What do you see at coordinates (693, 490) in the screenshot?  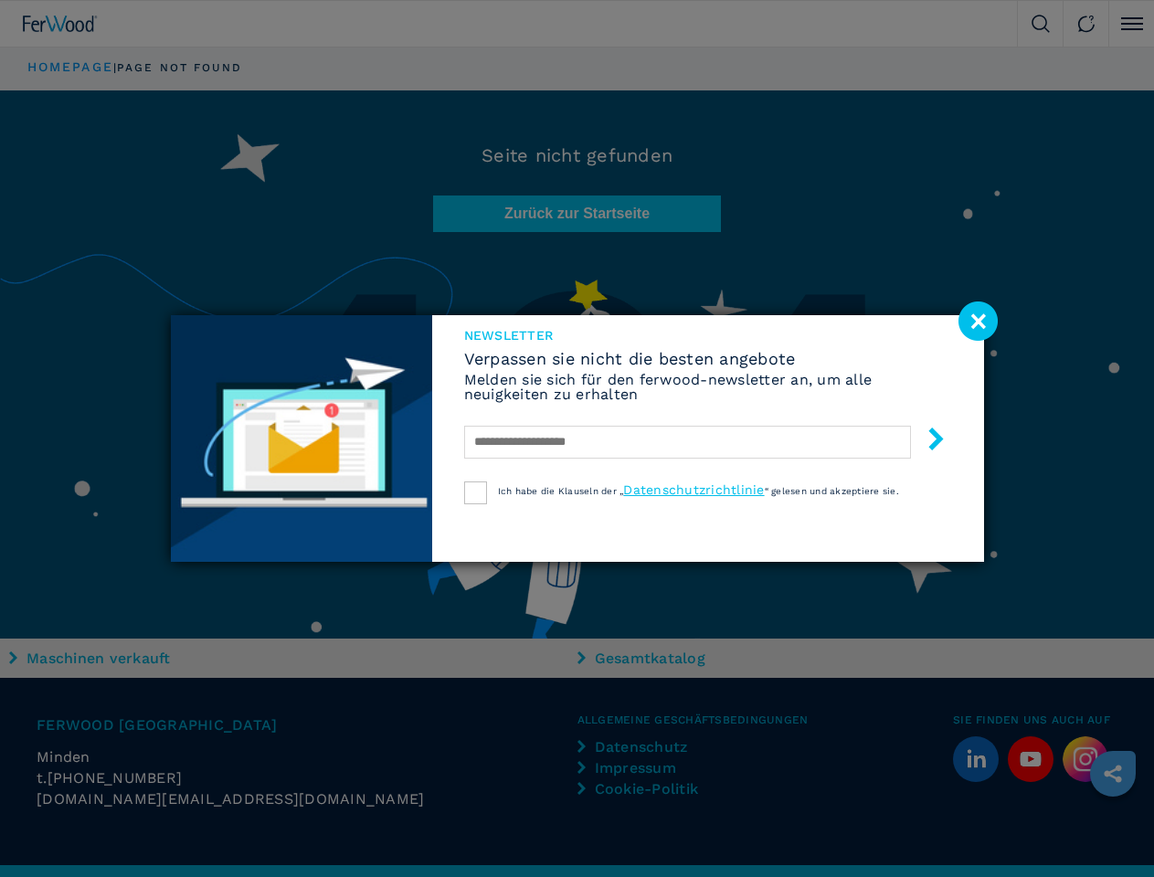 I see `span: Datenschutzrichtlinie` at bounding box center [693, 490].